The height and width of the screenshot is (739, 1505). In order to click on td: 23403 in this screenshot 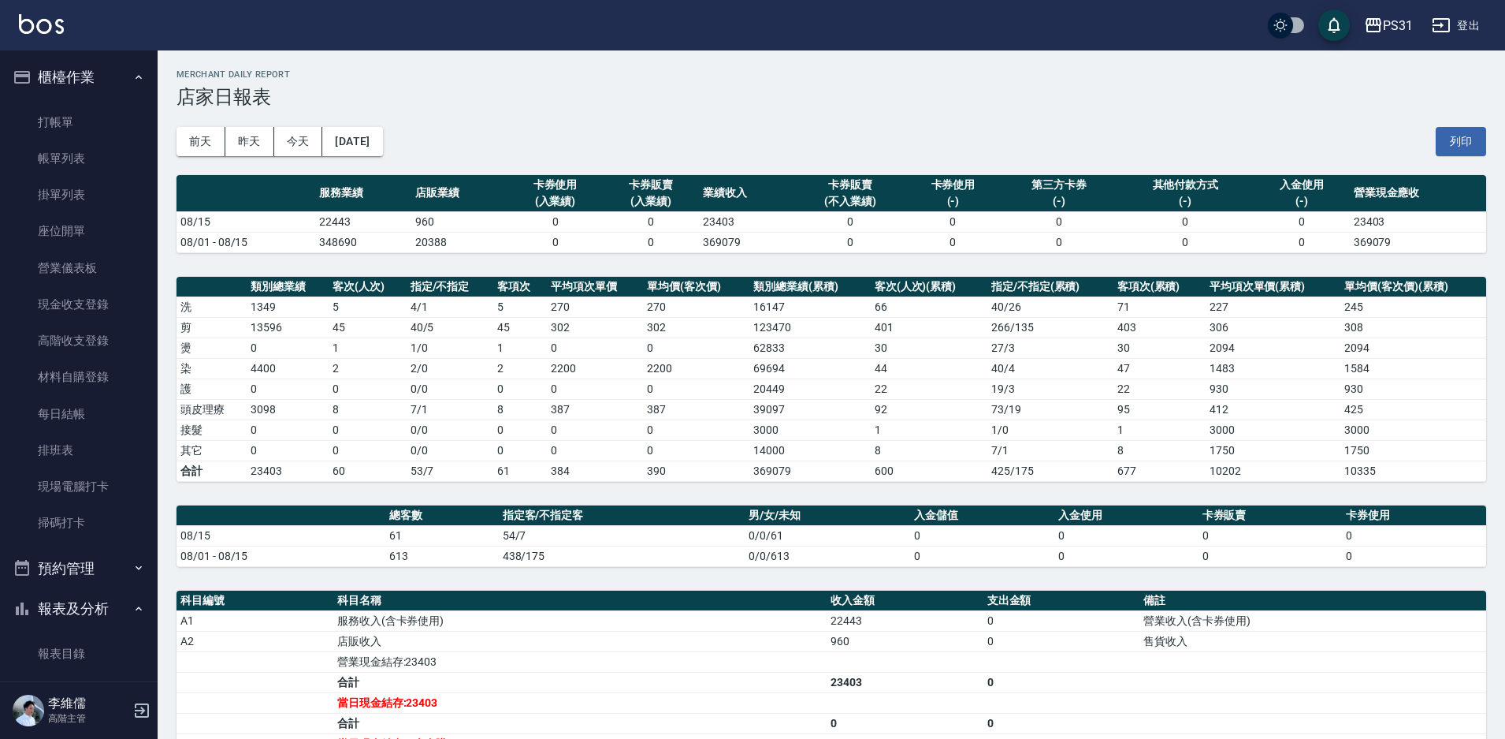, I will do `click(747, 221)`.